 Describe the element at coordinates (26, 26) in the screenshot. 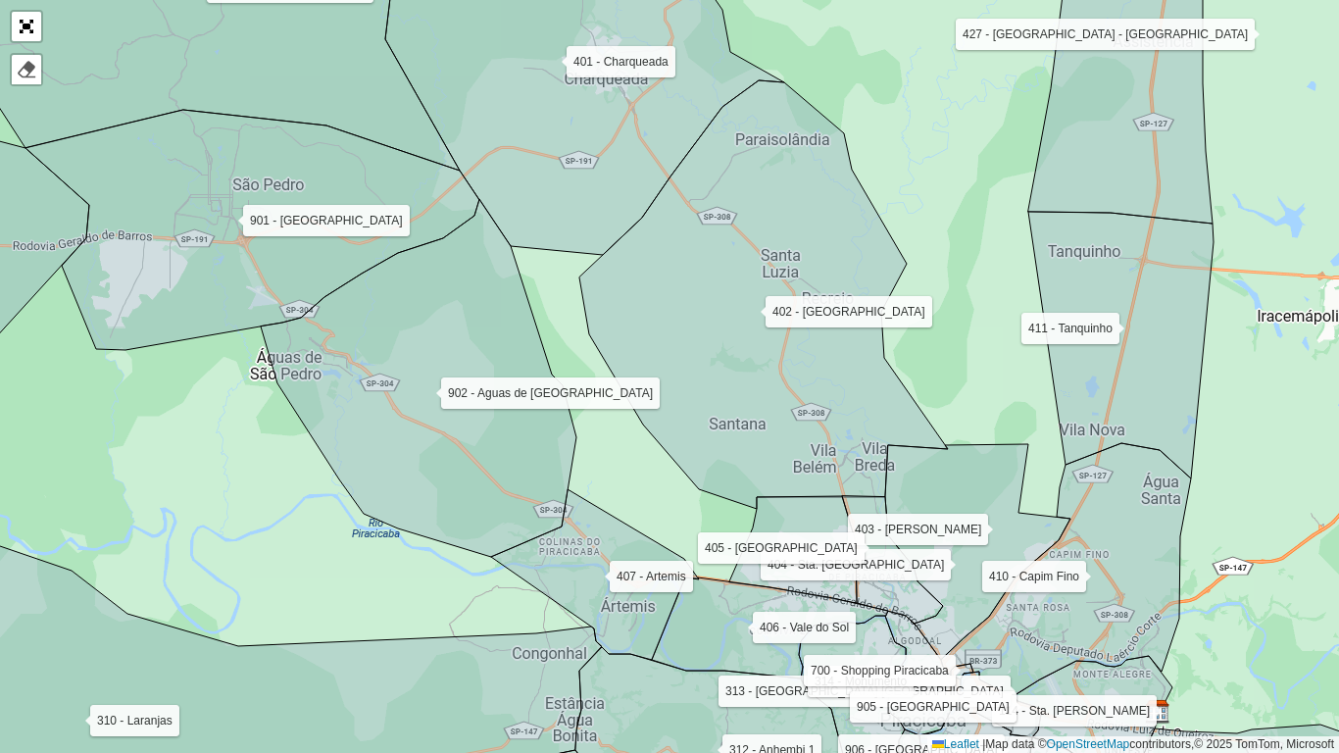

I see `a: Abrir mapa em tela cheia` at that location.